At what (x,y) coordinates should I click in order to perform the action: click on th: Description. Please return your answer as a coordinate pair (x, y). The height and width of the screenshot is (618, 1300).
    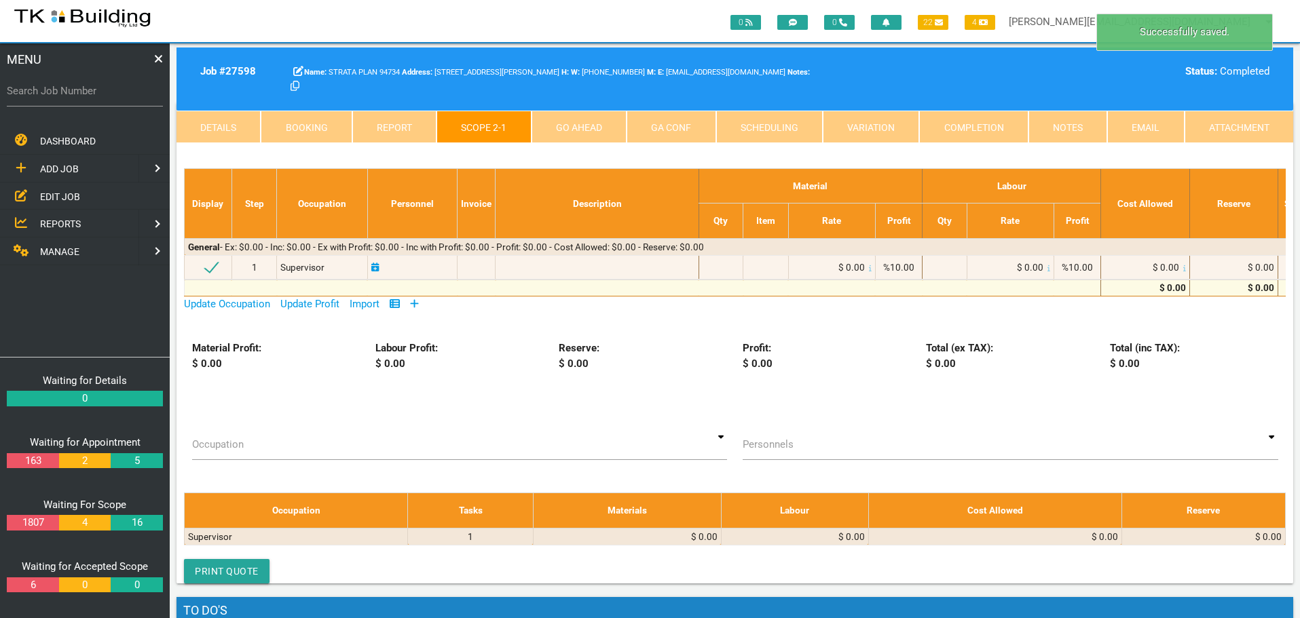
    Looking at the image, I should click on (597, 204).